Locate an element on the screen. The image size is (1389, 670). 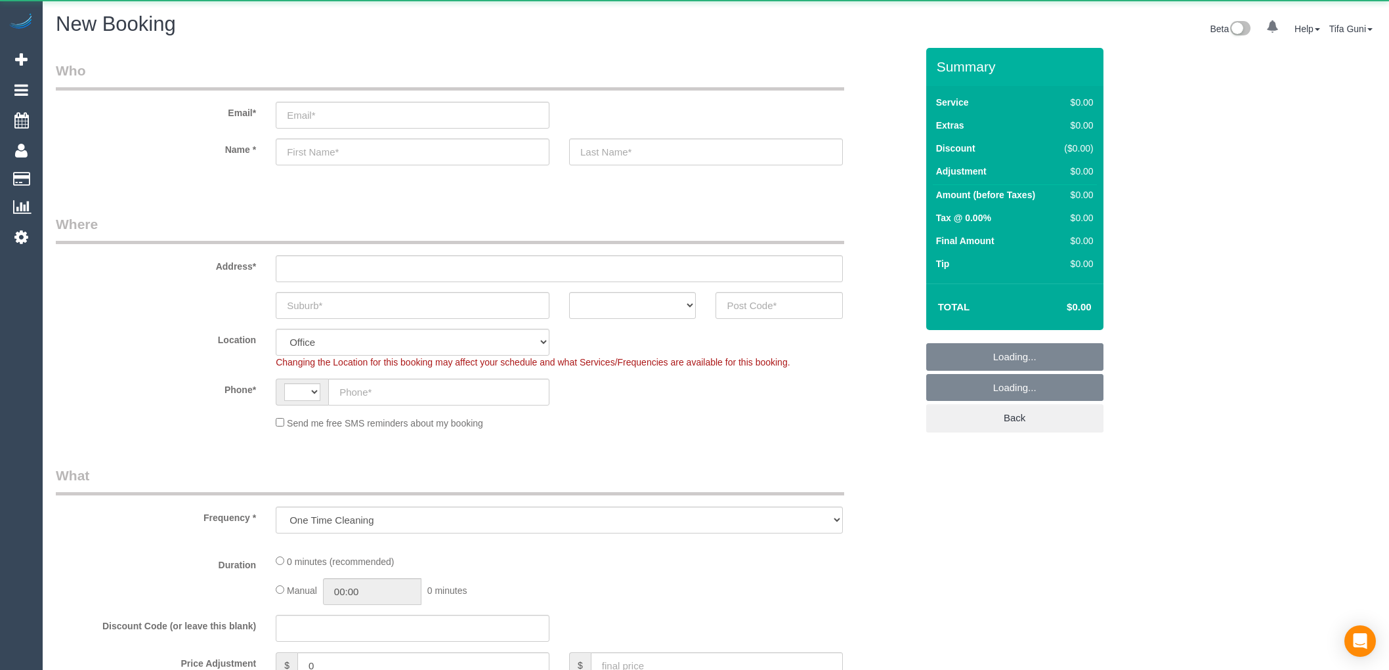
label: Duration is located at coordinates (156, 562).